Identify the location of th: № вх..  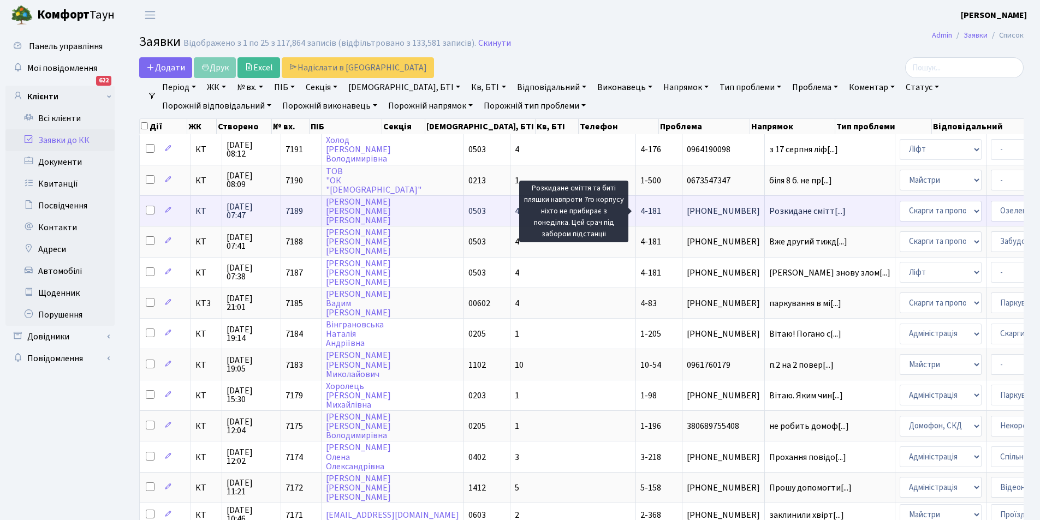
(291, 127).